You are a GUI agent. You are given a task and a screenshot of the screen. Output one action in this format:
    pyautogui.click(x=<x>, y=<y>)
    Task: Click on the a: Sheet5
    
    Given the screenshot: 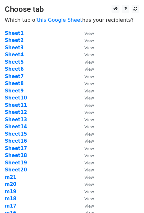 What is the action you would take?
    pyautogui.click(x=14, y=62)
    